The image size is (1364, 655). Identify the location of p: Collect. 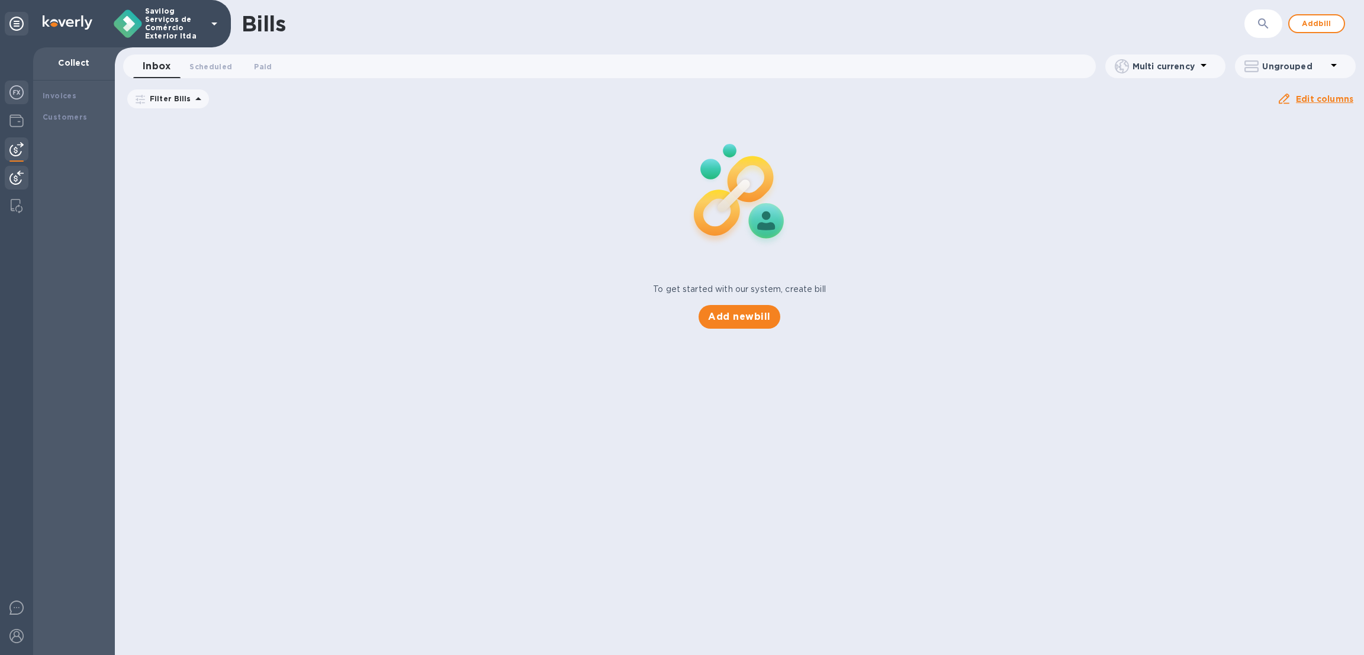
(74, 63).